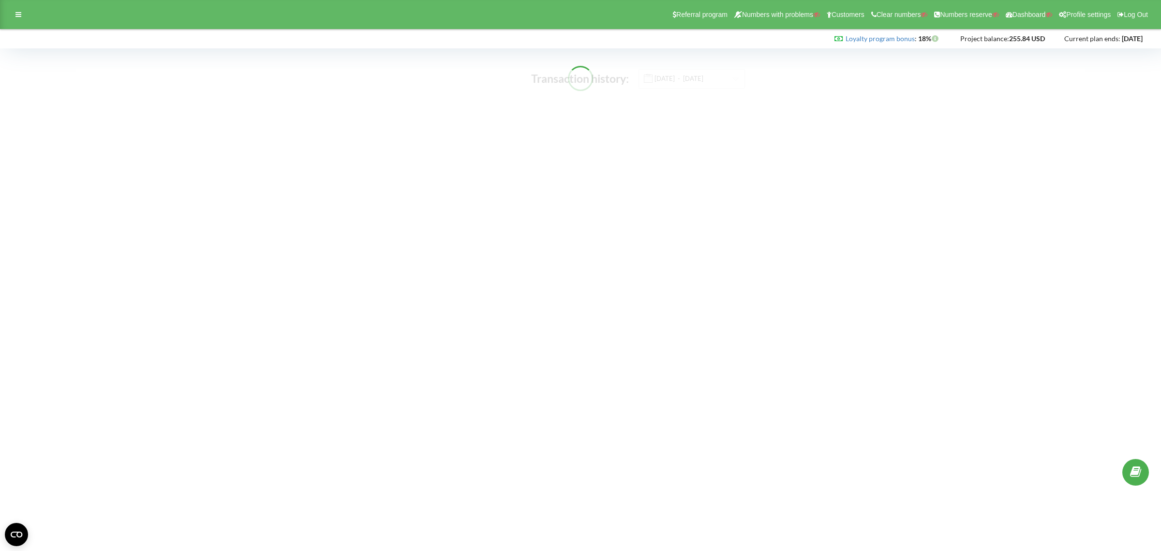  Describe the element at coordinates (1027, 38) in the screenshot. I see `strong: 255.84 USD` at that location.